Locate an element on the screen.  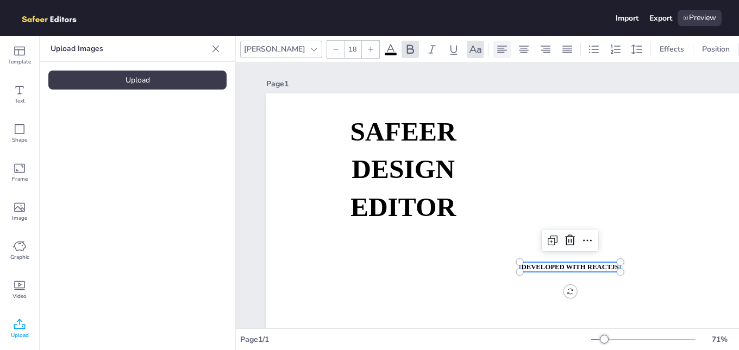
span: Text is located at coordinates (20, 101).